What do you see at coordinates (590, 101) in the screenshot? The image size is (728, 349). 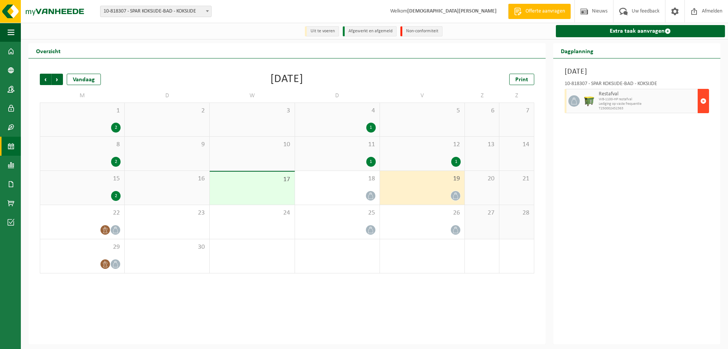 I see `img: WB-1100-HPE-GN-50` at bounding box center [590, 101].